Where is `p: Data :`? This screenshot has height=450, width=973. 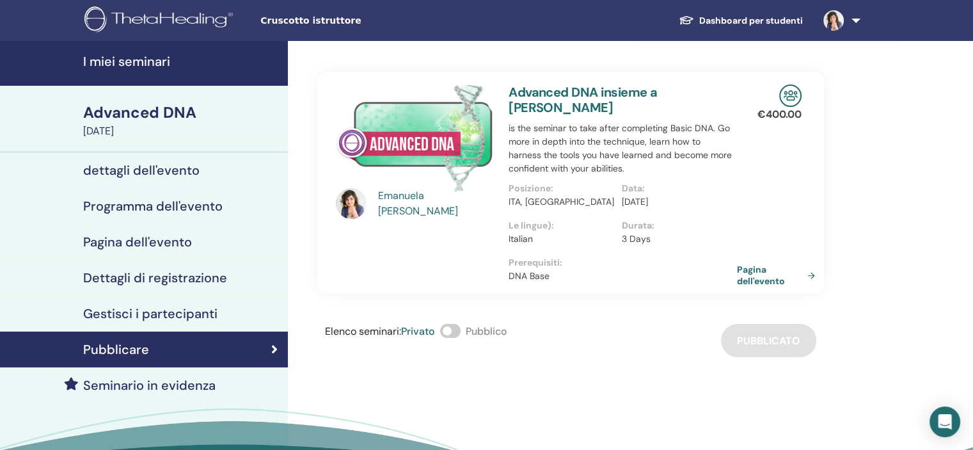
p: Data : is located at coordinates (674, 188).